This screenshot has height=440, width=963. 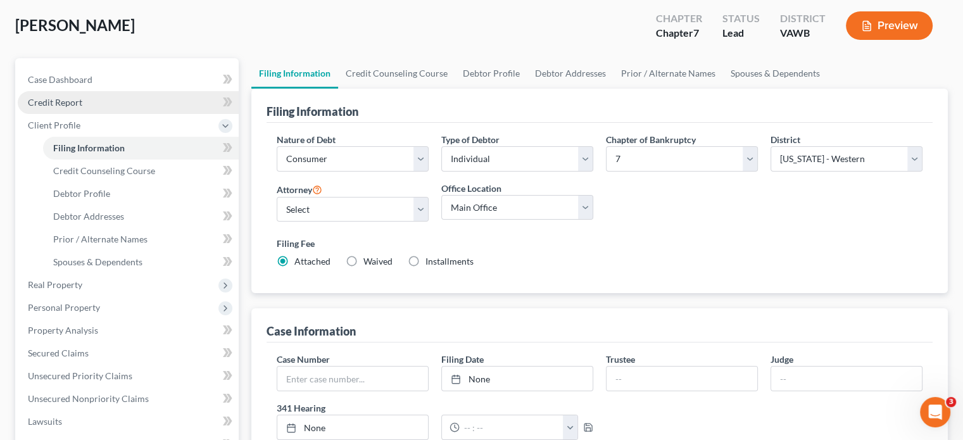 What do you see at coordinates (696, 32) in the screenshot?
I see `span: 7` at bounding box center [696, 32].